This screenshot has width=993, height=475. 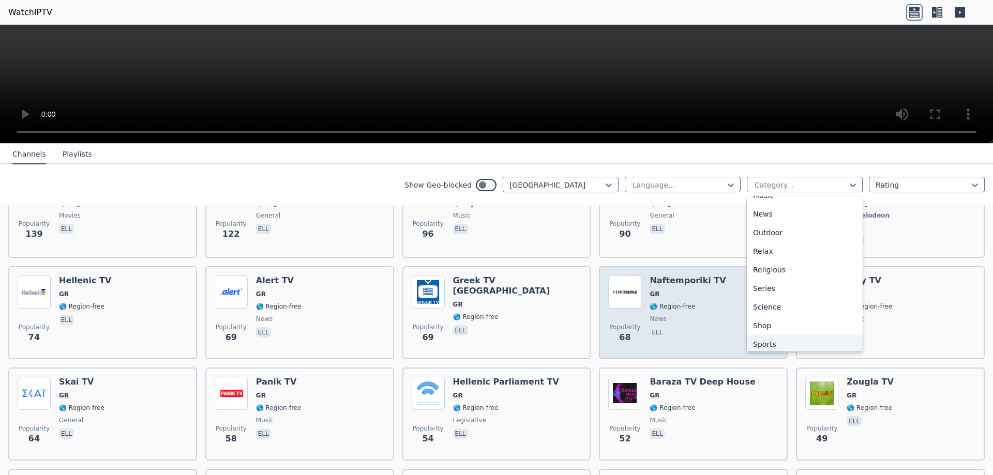 What do you see at coordinates (805, 307) in the screenshot?
I see `div: Science` at bounding box center [805, 307].